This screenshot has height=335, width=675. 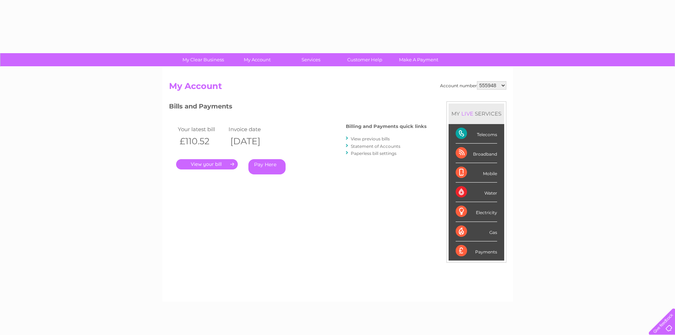 I want to click on div: Broadband, so click(x=476, y=153).